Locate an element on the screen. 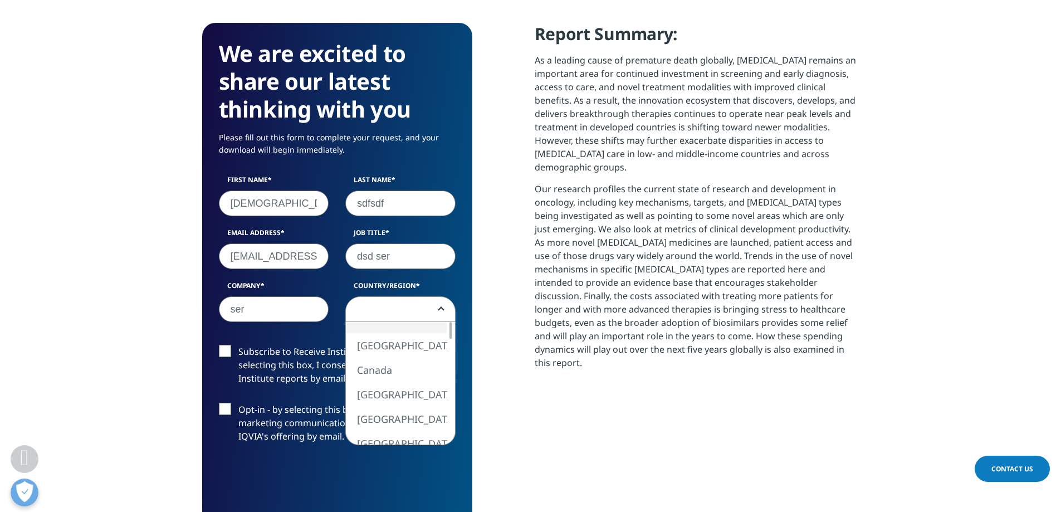 This screenshot has height=512, width=1061. label: Opt-in - by selecting this box, I consent to receiving marketing communications and information a... is located at coordinates (337, 426).